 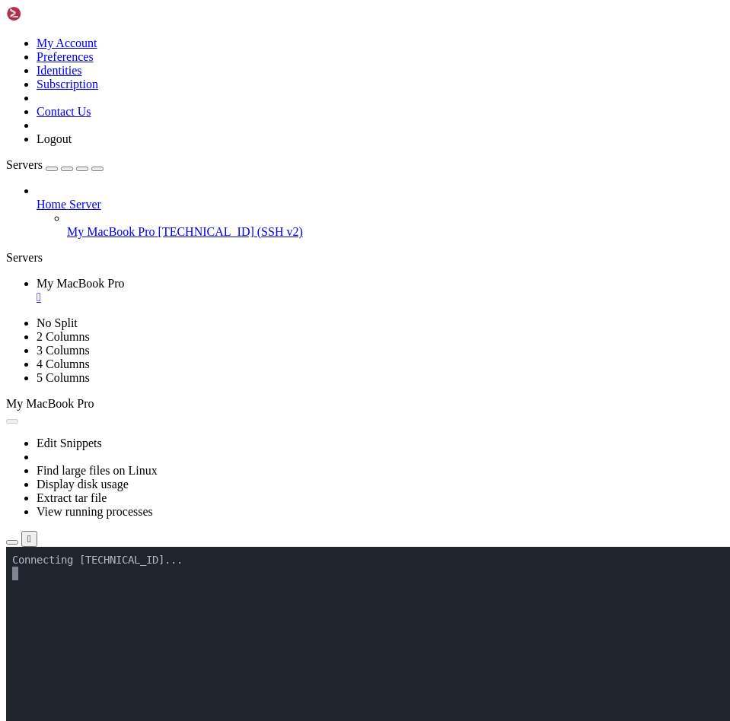 I want to click on a: Subscription, so click(x=67, y=84).